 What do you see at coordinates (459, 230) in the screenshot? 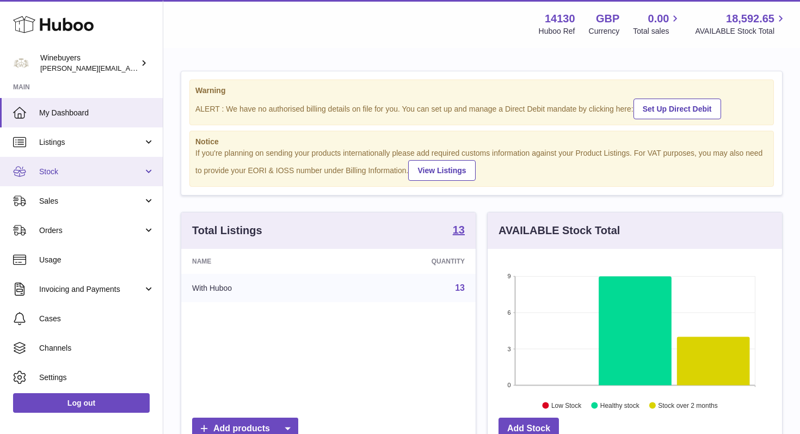
I see `strong: 13` at bounding box center [459, 230].